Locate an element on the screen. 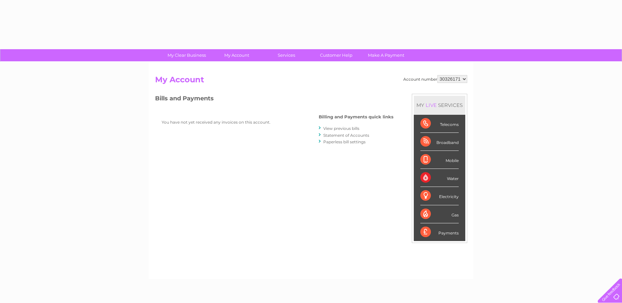  a: Services is located at coordinates (286, 55).